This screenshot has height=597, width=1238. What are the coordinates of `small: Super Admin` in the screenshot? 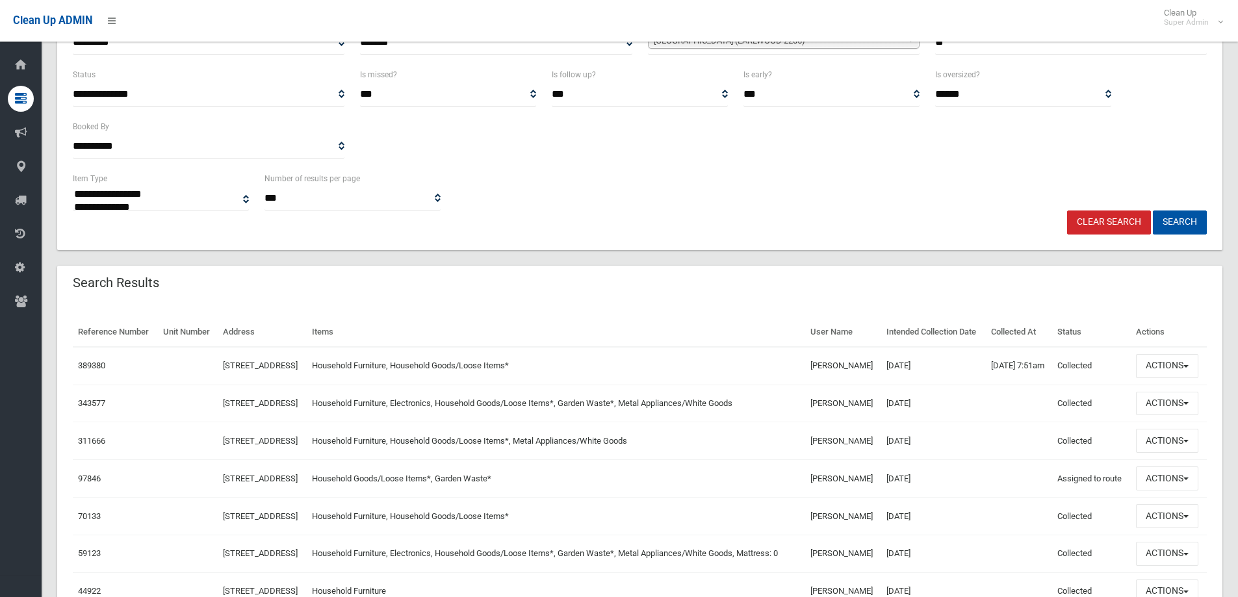 It's located at (1186, 22).